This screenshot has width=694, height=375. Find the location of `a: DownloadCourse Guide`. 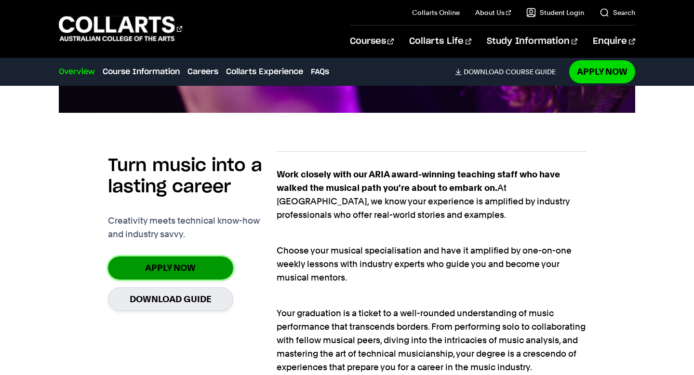

a: DownloadCourse Guide is located at coordinates (509, 72).